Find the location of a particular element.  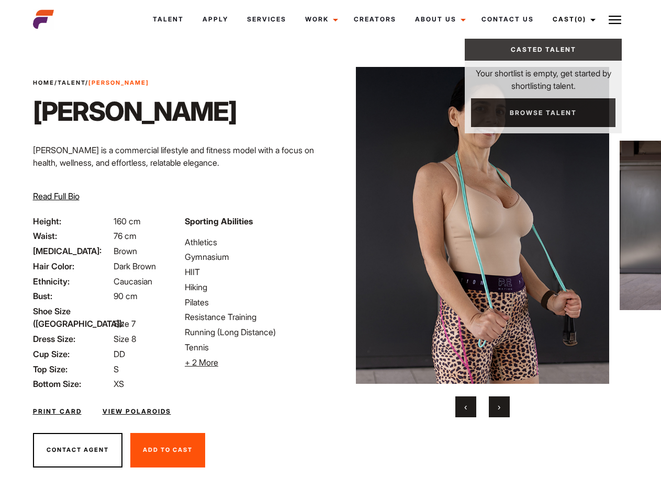

li: Pilates is located at coordinates (254, 303).